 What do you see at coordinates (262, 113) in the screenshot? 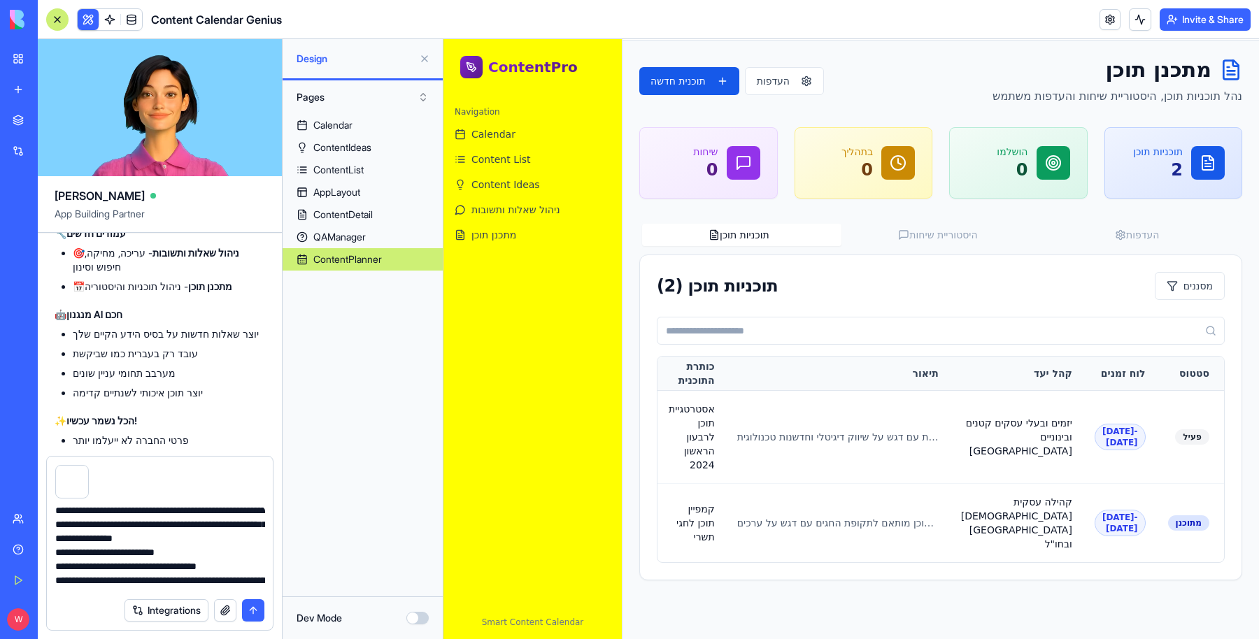
I see `p: שיחות` at bounding box center [262, 113].